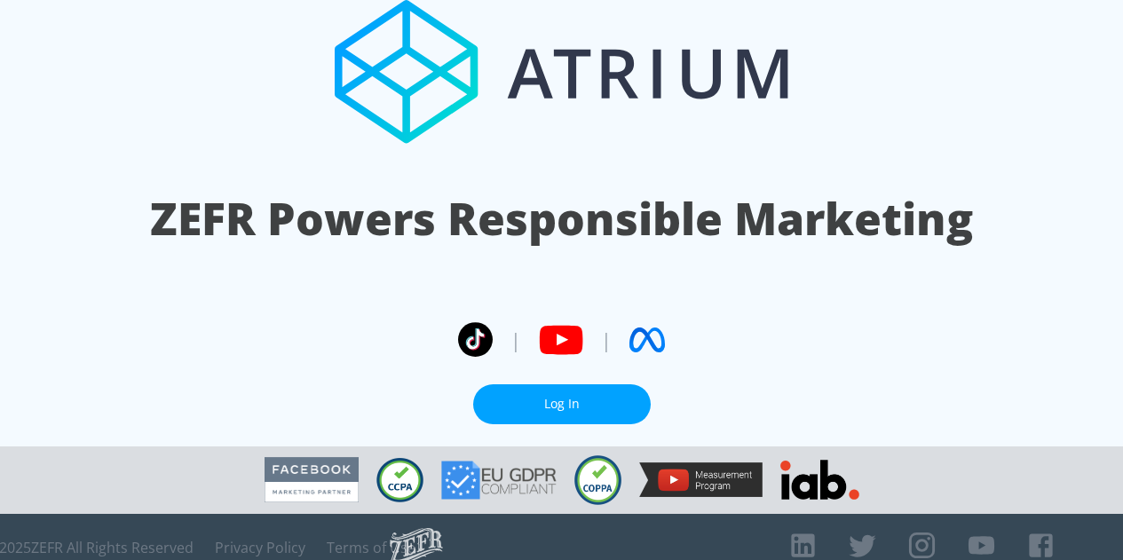  Describe the element at coordinates (260, 548) in the screenshot. I see `a: Privacy Policy` at that location.